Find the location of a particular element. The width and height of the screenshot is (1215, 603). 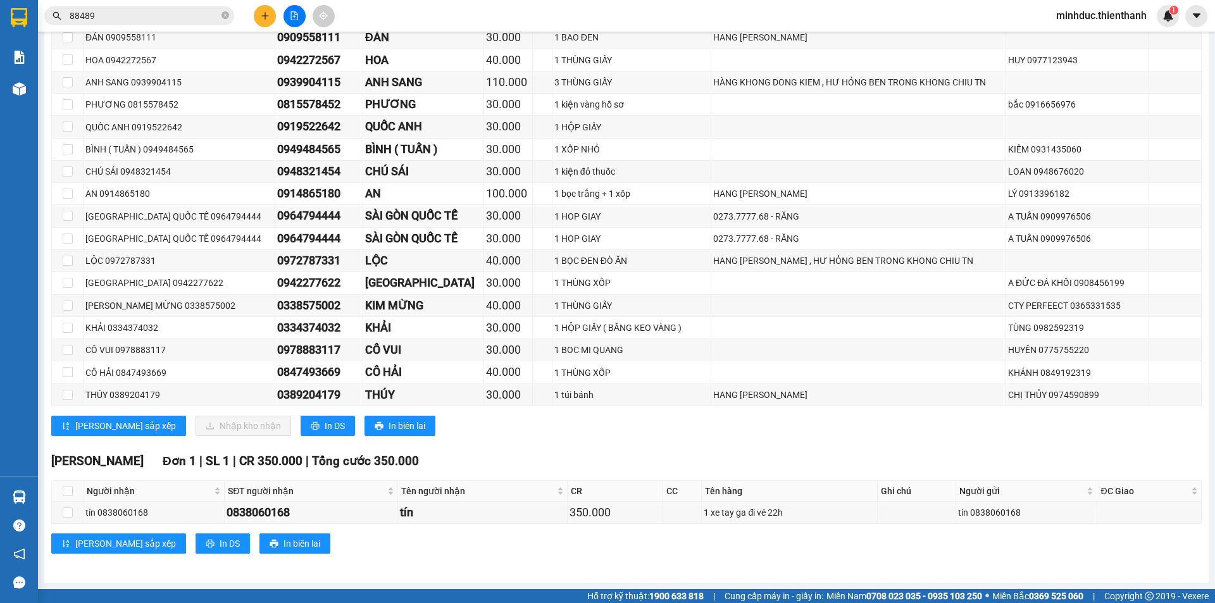

button: file-add is located at coordinates (294, 16).